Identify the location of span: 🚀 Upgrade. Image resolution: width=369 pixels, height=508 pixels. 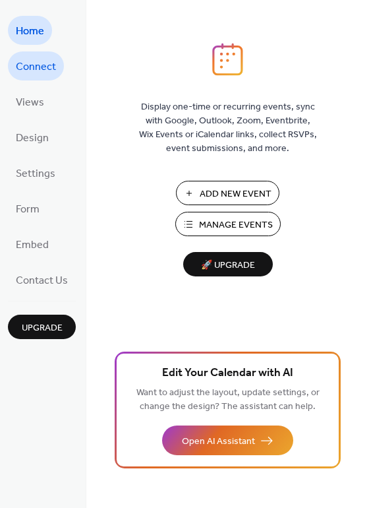
(228, 265).